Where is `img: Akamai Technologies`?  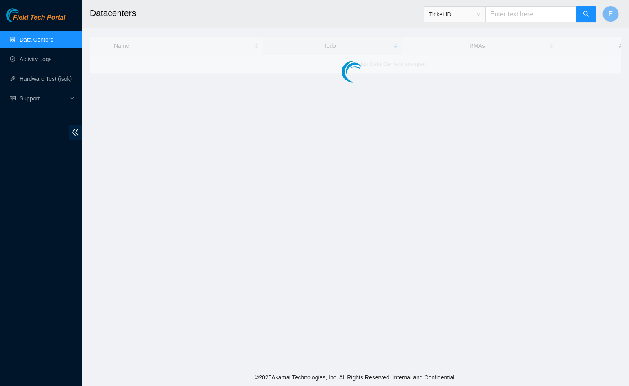
img: Akamai Technologies is located at coordinates (24, 15).